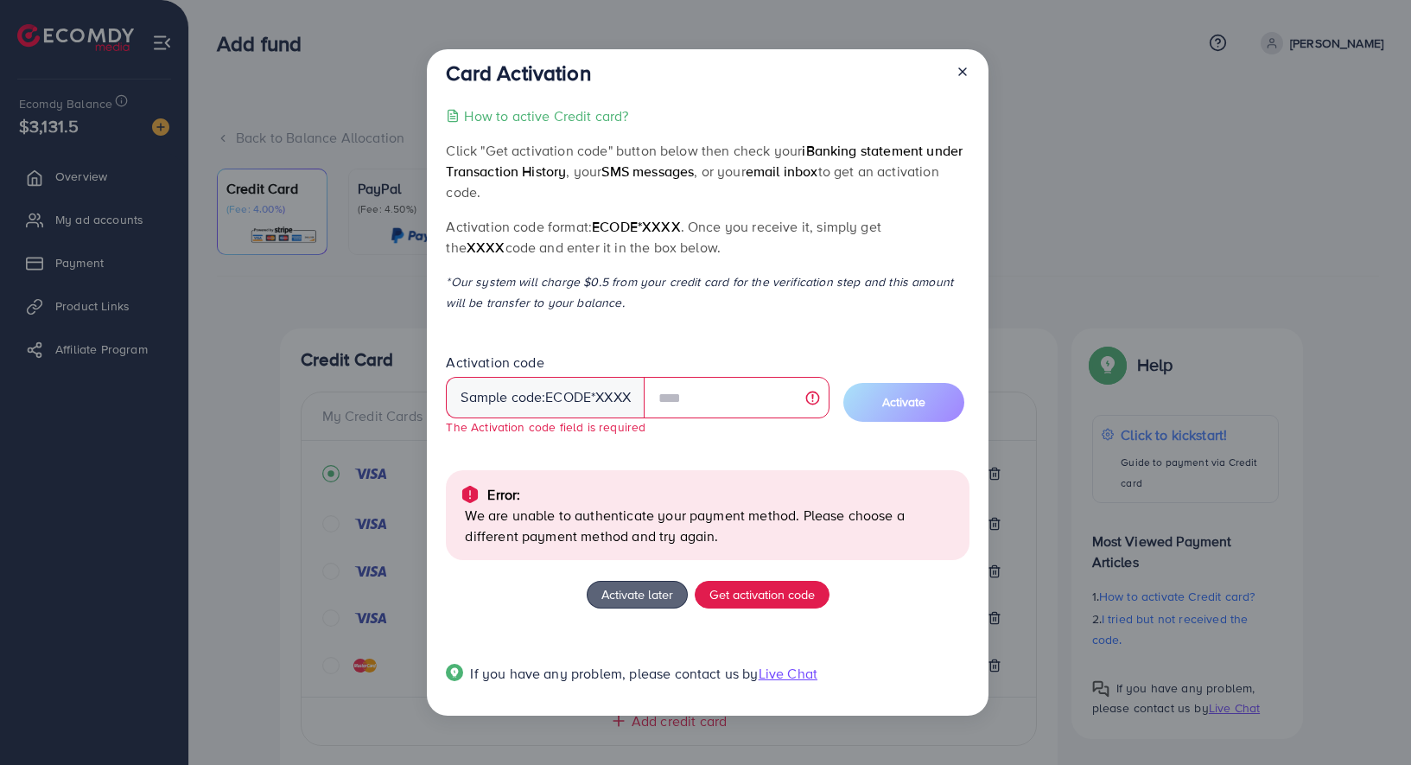  Describe the element at coordinates (710, 526) in the screenshot. I see `p: We are unable to authenticate your payment method. Please choose a different payment method and t...` at that location.